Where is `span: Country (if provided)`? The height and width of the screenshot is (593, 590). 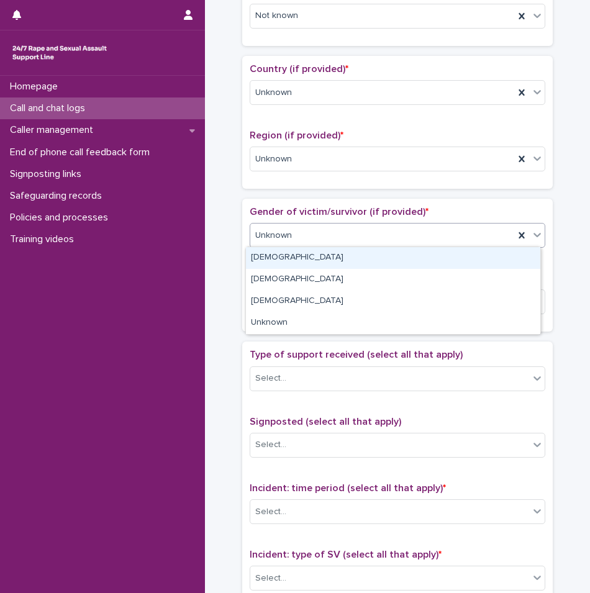 span: Country (if provided) is located at coordinates (299, 69).